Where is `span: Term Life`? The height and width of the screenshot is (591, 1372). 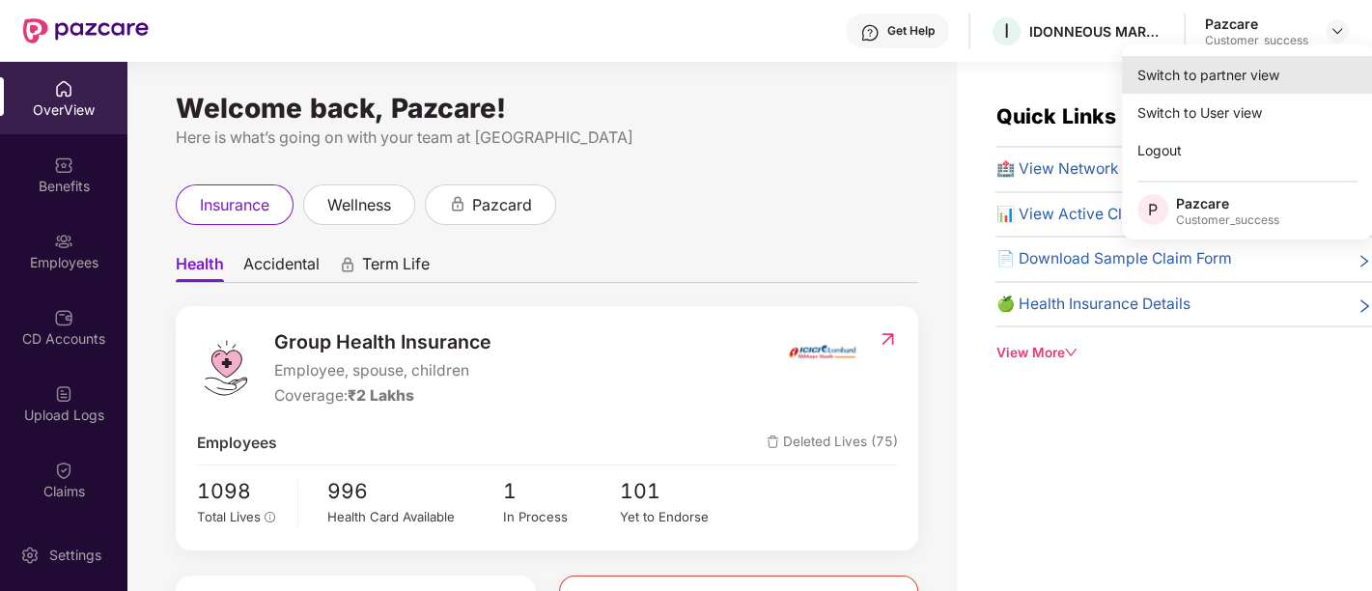 span: Term Life is located at coordinates (396, 267).